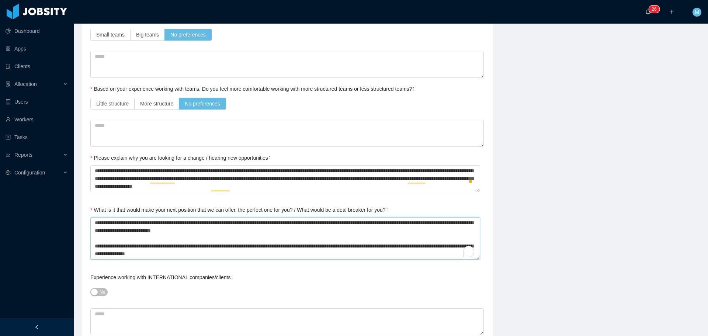 The height and width of the screenshot is (336, 708). I want to click on sup: 26, so click(654, 9).